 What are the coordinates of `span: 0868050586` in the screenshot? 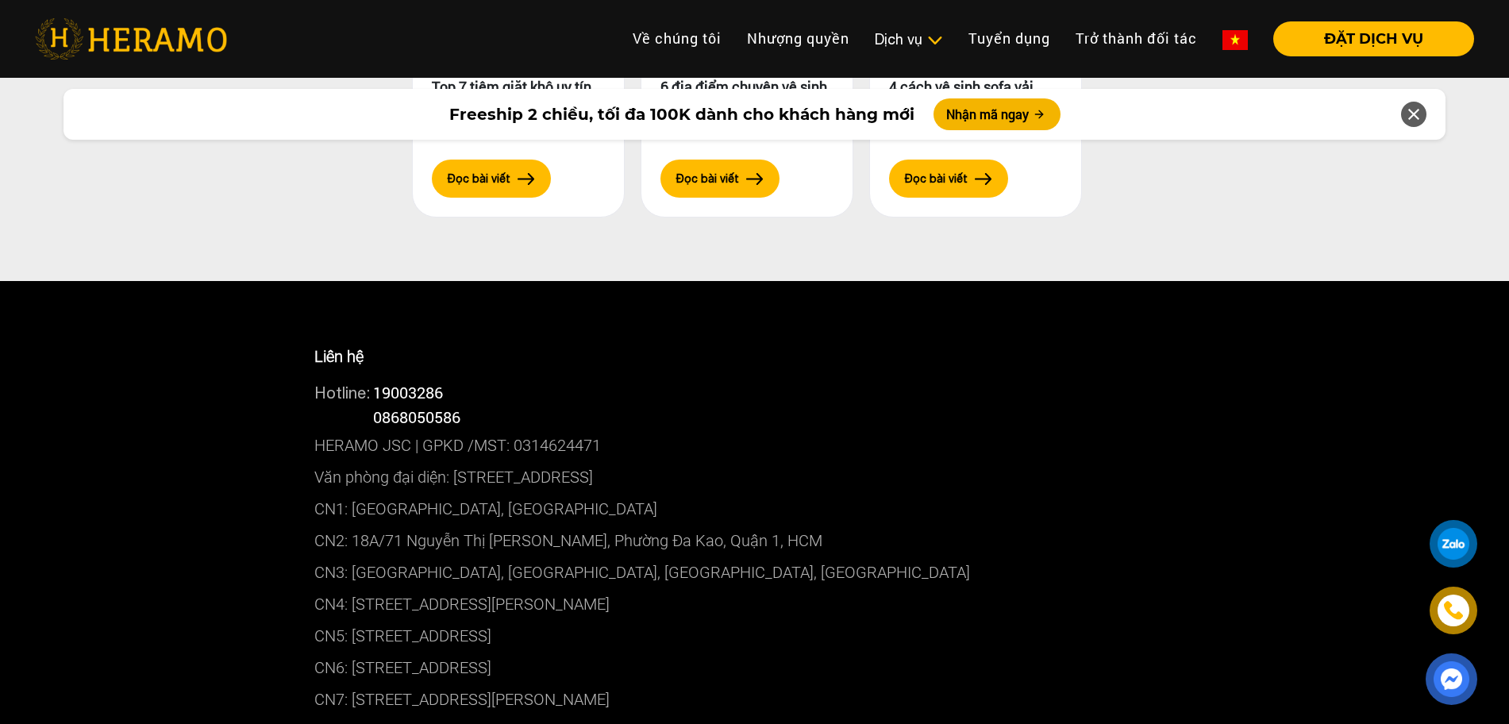 It's located at (417, 417).